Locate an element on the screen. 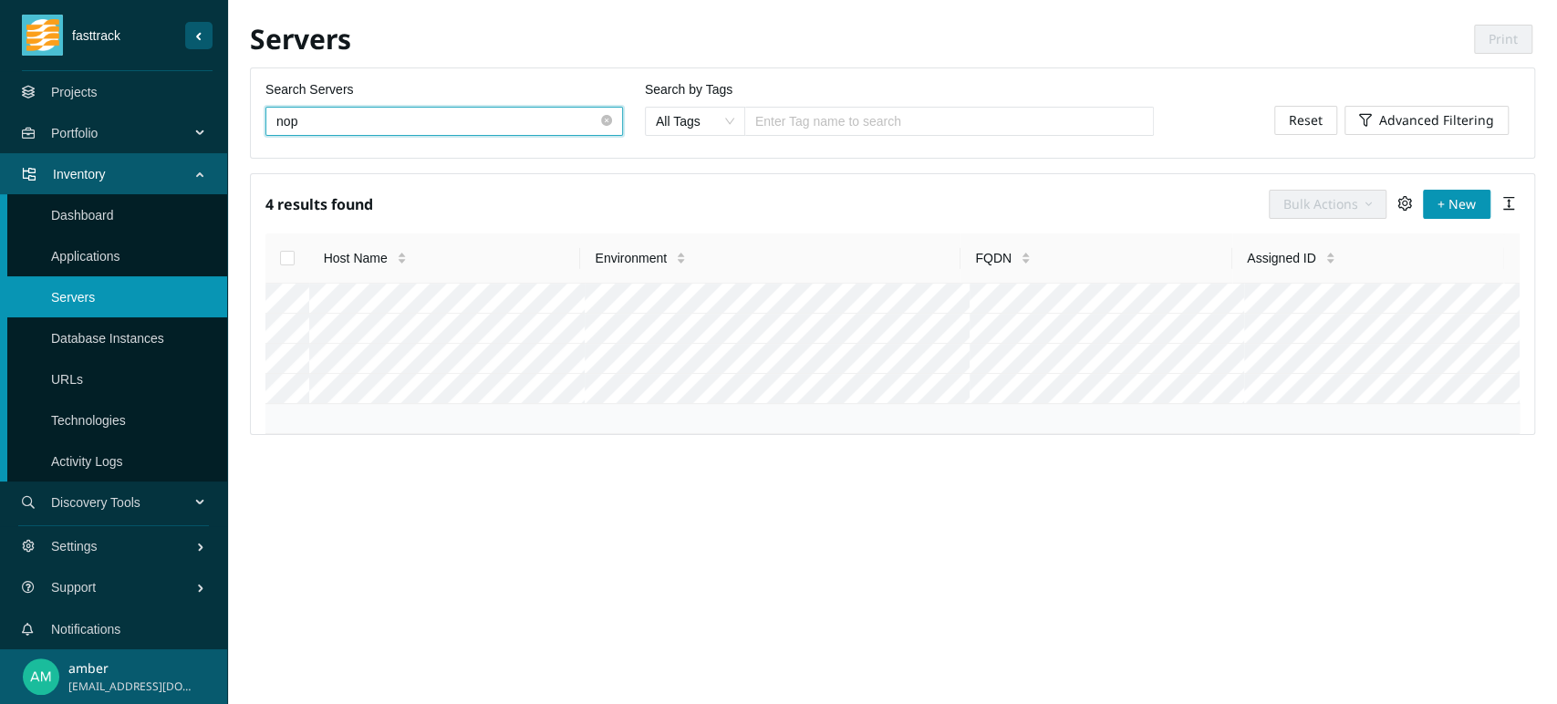 This screenshot has width=1557, height=704. a: Notifications is located at coordinates (86, 630).